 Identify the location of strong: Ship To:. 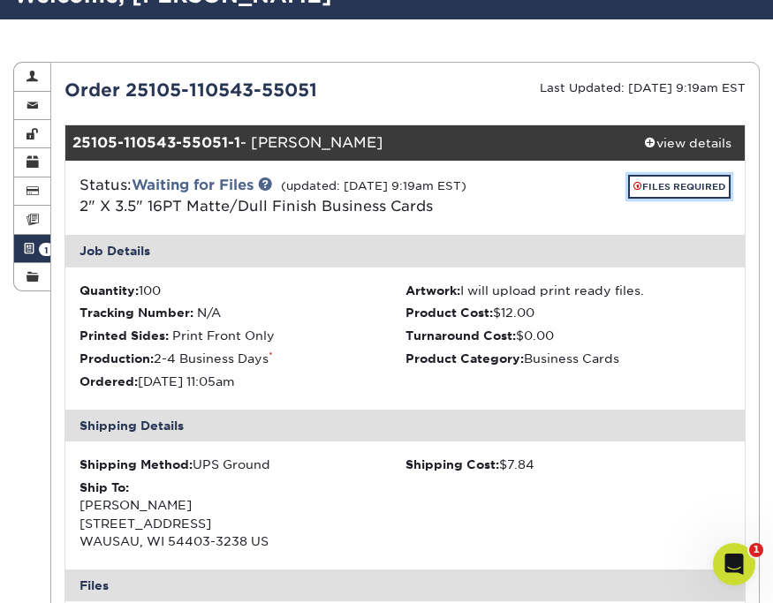
(104, 488).